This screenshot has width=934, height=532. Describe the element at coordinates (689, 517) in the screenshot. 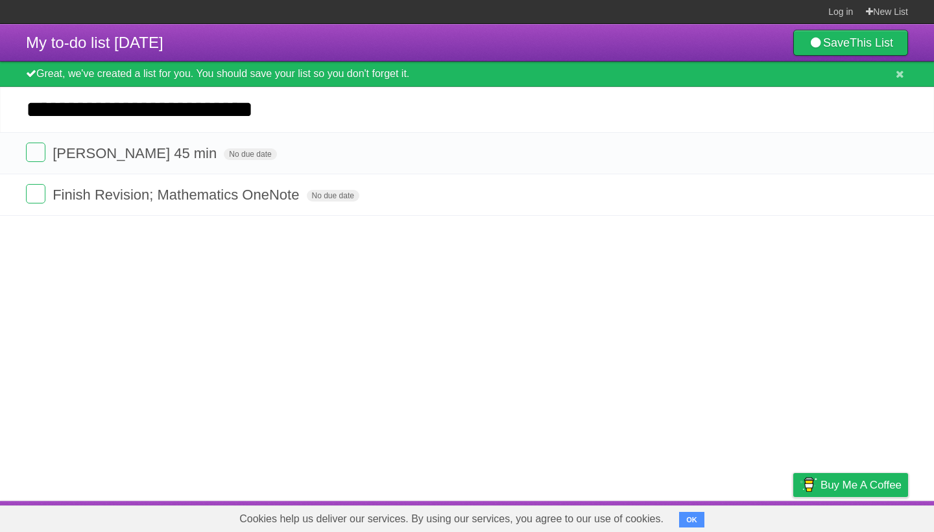

I see `a: Developers` at that location.